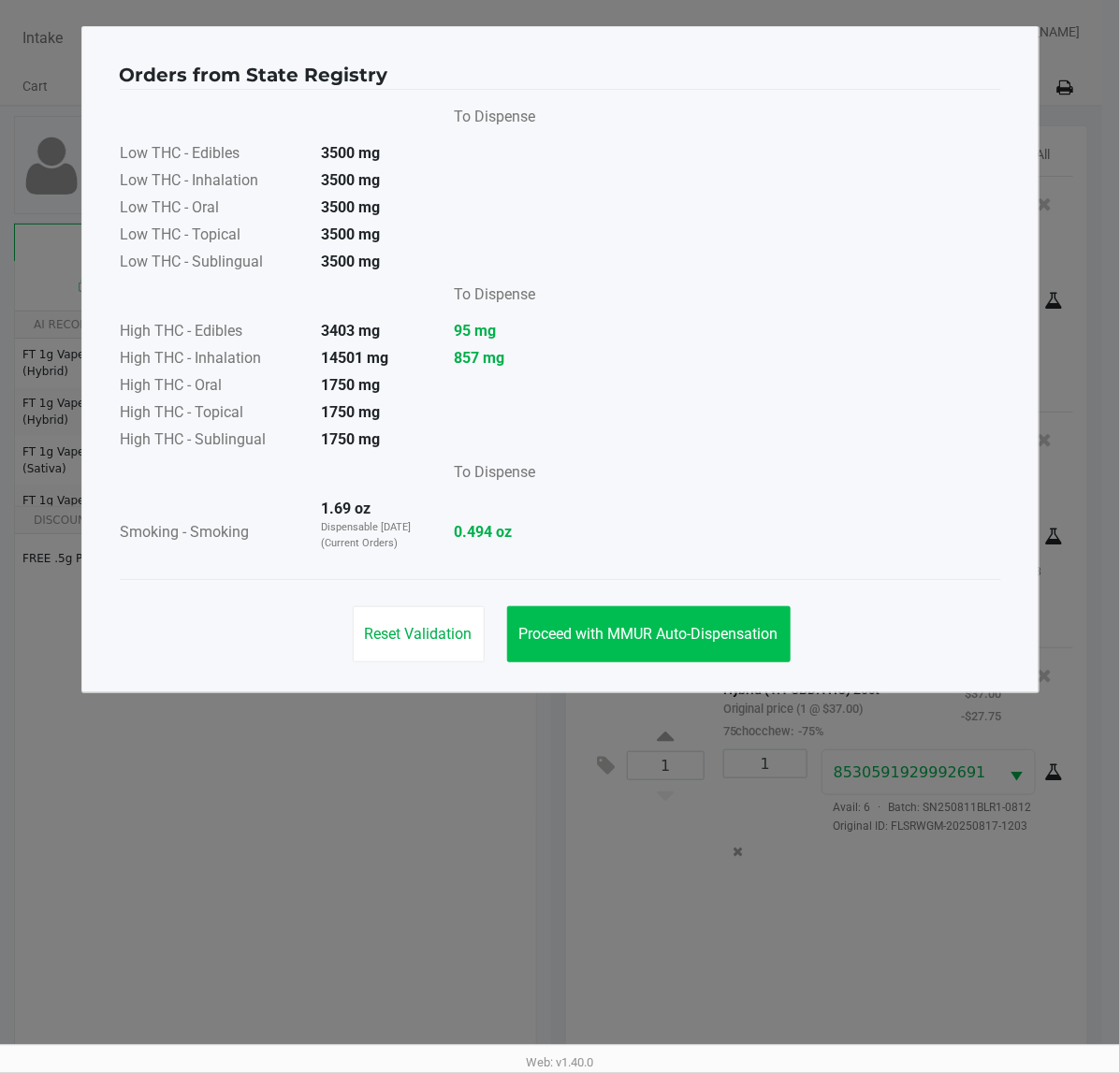 This screenshot has width=1120, height=1073. I want to click on td: High THC - Inhalation, so click(214, 359).